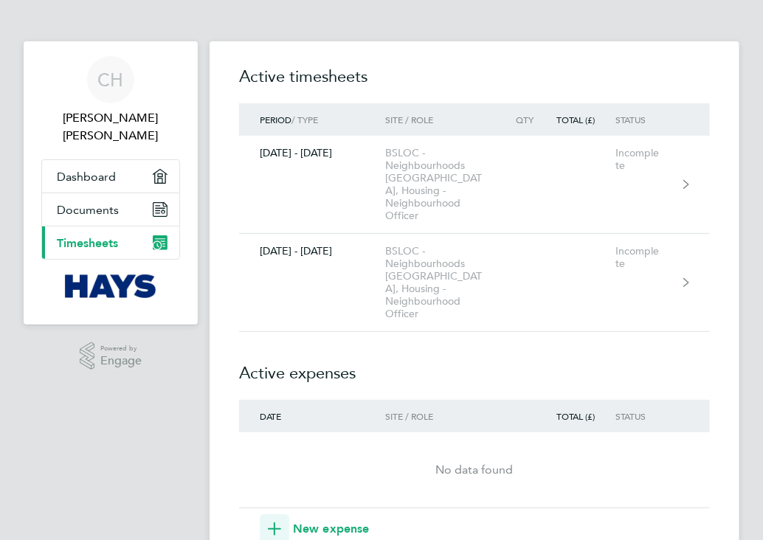 This screenshot has height=540, width=763. What do you see at coordinates (111, 286) in the screenshot?
I see `a: Go to home page` at bounding box center [111, 286].